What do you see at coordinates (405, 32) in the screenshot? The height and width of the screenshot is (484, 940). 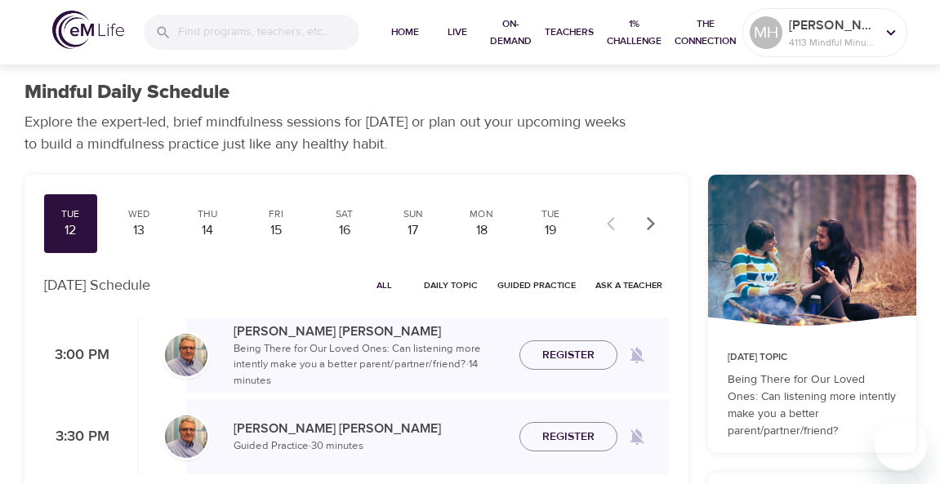 I see `span: Home` at bounding box center [405, 32].